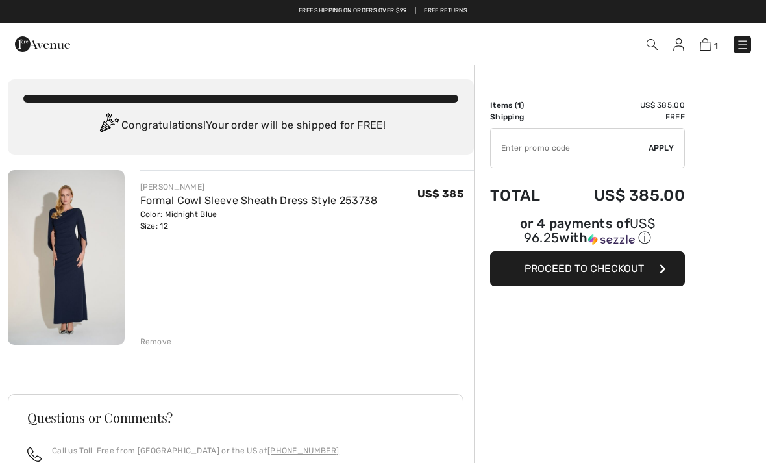  I want to click on div: or 4 payments of with, so click(587, 232).